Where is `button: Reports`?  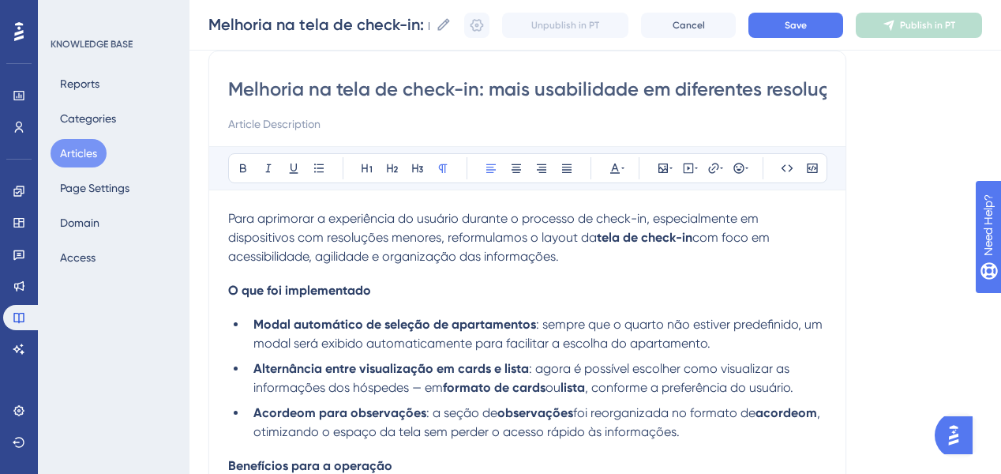 button: Reports is located at coordinates (80, 84).